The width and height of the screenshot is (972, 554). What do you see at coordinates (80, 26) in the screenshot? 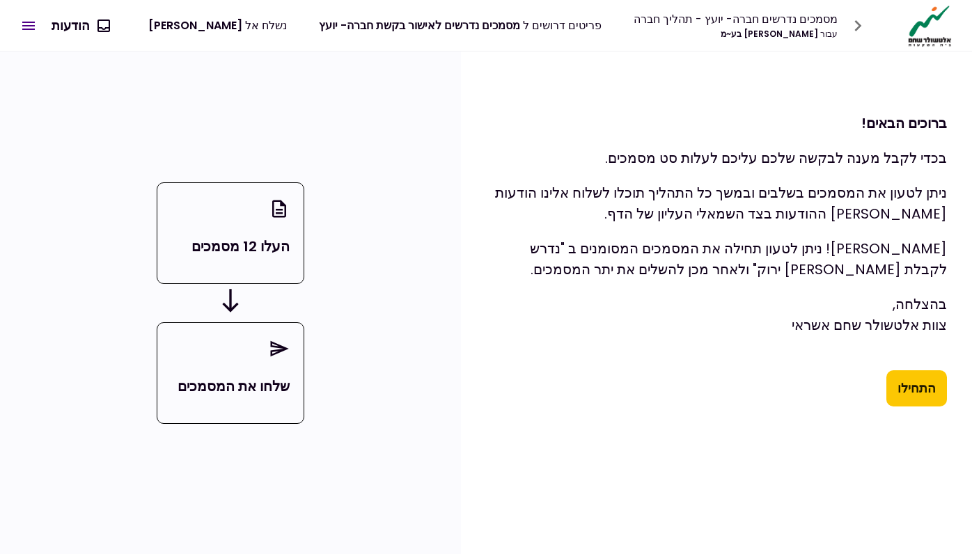
I see `button: הודעות` at bounding box center [80, 26].